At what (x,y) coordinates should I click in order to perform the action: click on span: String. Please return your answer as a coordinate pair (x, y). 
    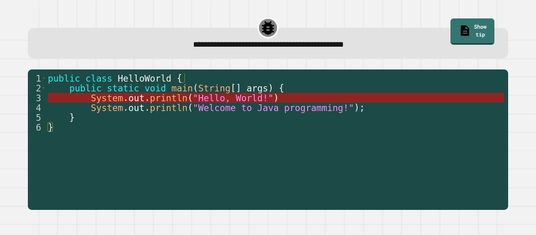
    Looking at the image, I should click on (214, 88).